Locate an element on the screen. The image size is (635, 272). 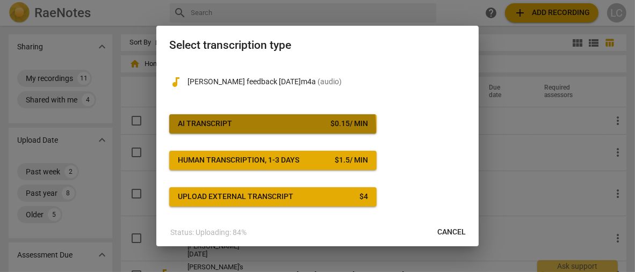
button: Cancel is located at coordinates (451, 232).